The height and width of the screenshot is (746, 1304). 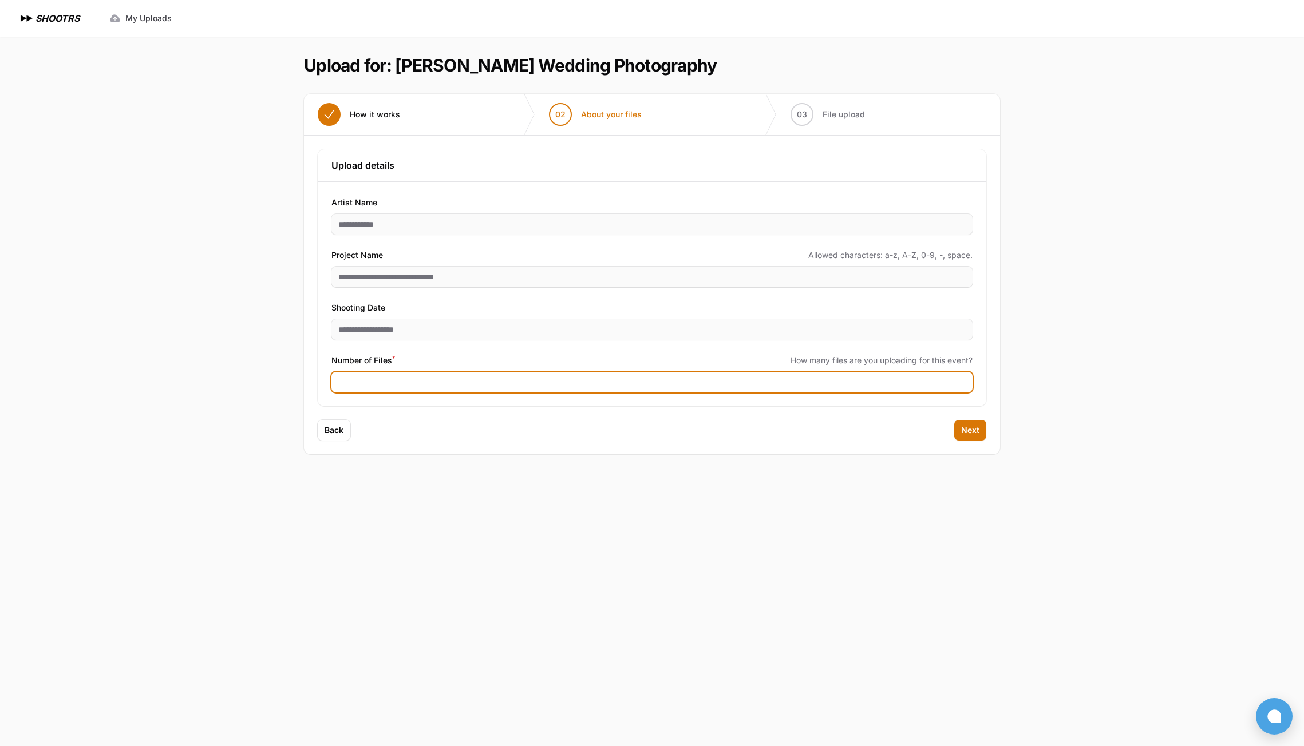 What do you see at coordinates (844, 114) in the screenshot?
I see `span: File upload` at bounding box center [844, 114].